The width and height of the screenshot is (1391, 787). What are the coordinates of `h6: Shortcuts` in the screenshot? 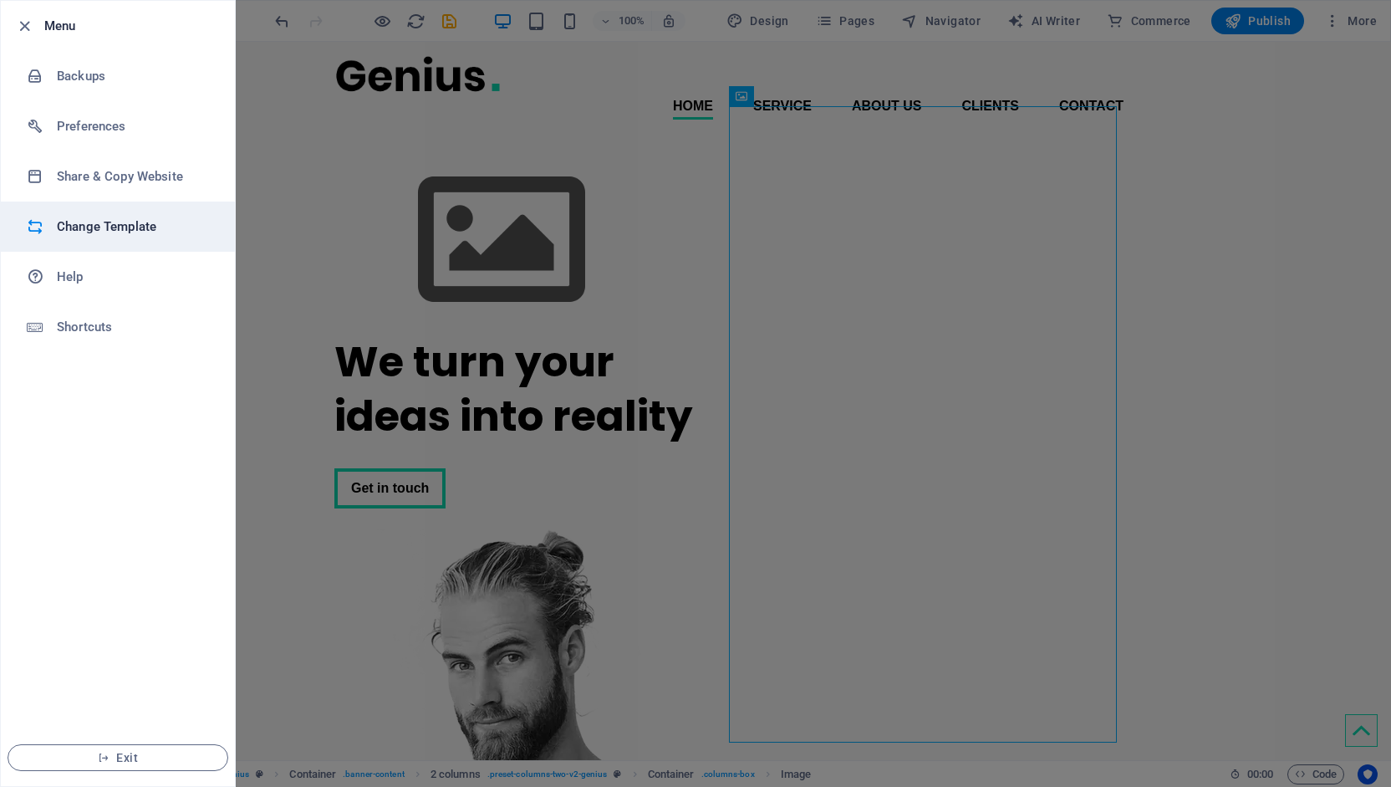 It's located at (134, 327).